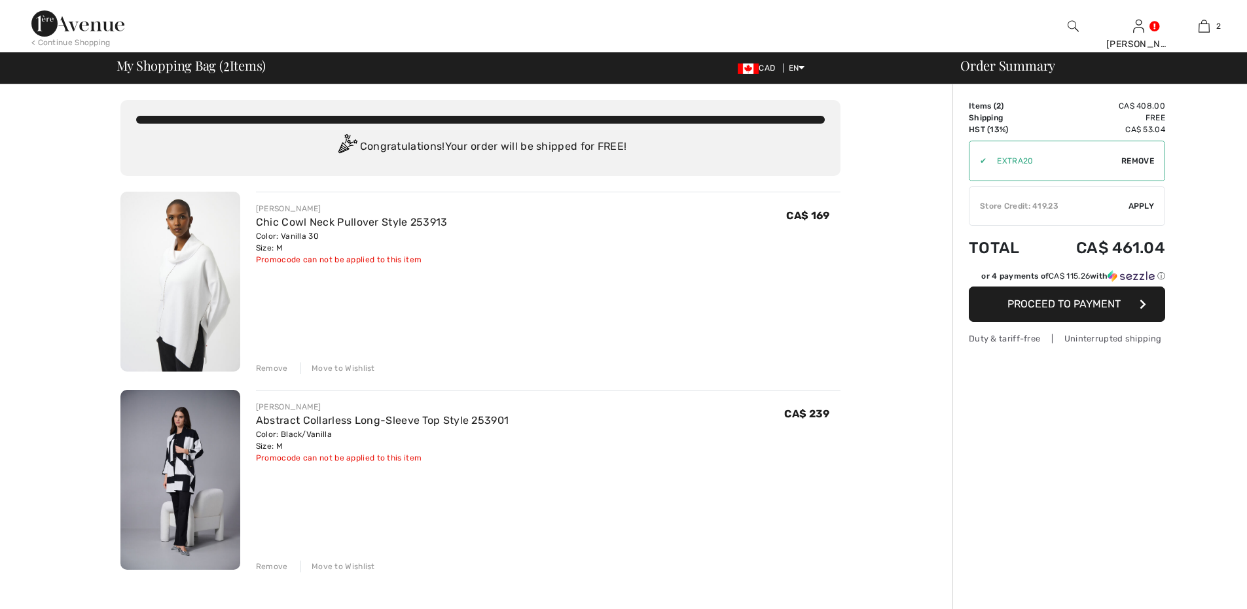  Describe the element at coordinates (382, 440) in the screenshot. I see `div: Color: Black/Vanilla Size: M` at that location.